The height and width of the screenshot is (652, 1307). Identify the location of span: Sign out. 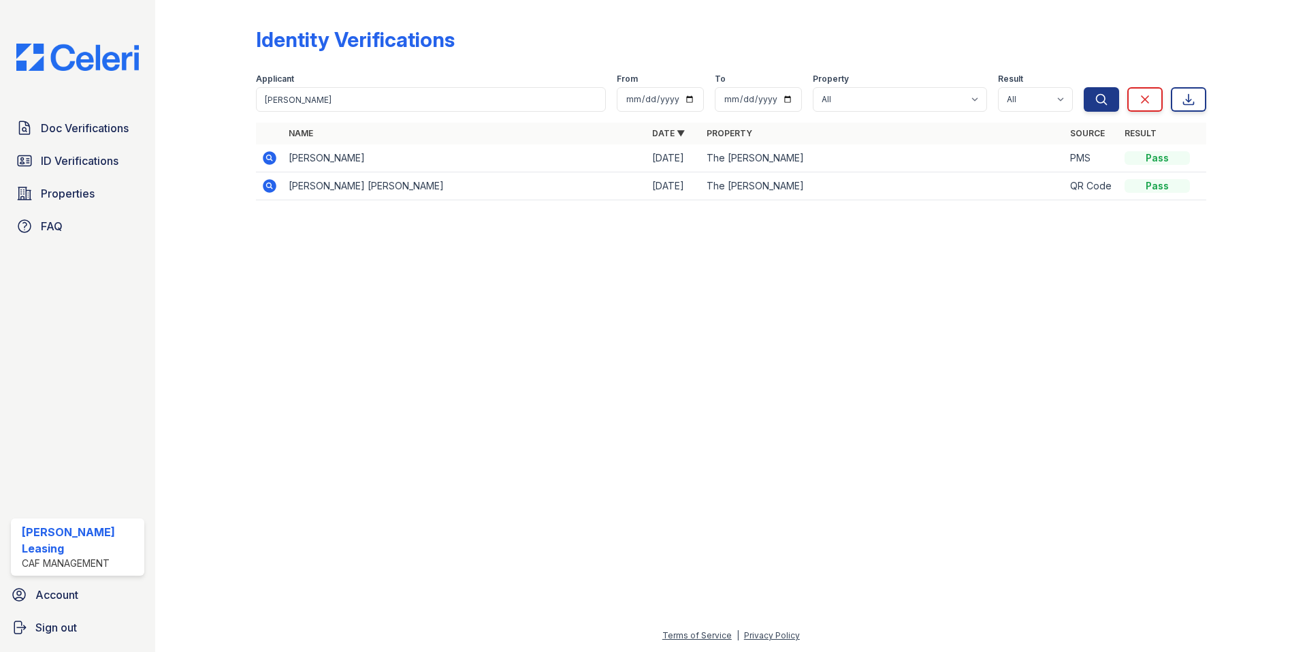
(56, 627).